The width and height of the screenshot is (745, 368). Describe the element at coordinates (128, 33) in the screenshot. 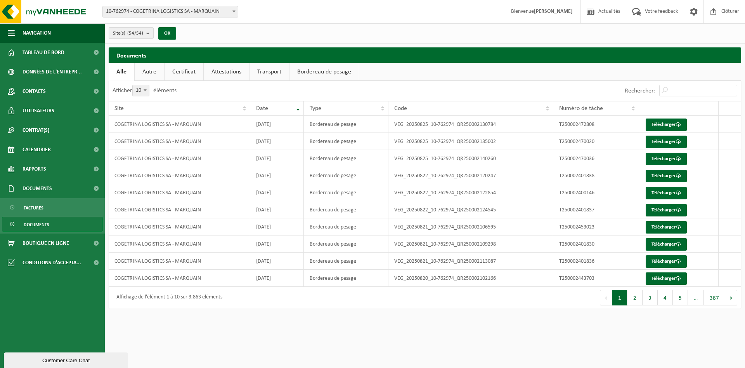

I see `span: Site(s)` at that location.